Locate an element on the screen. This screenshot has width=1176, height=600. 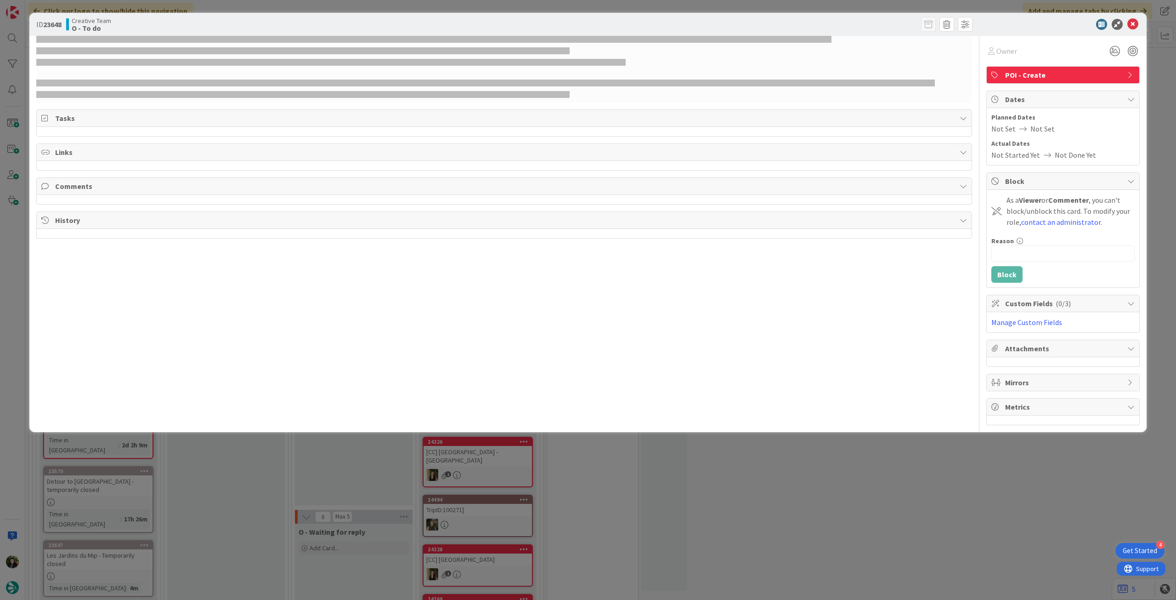
div: 4 is located at coordinates (1161, 545).